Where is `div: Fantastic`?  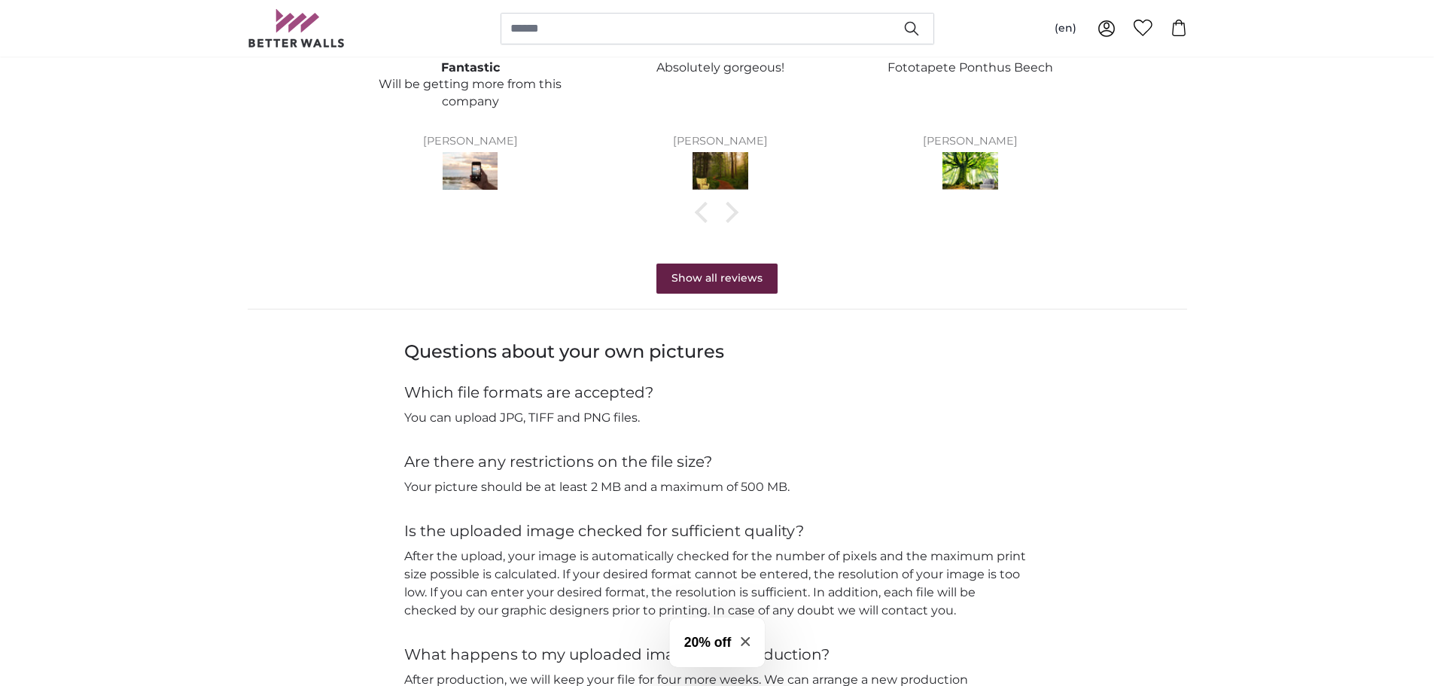 div: Fantastic is located at coordinates (470, 68).